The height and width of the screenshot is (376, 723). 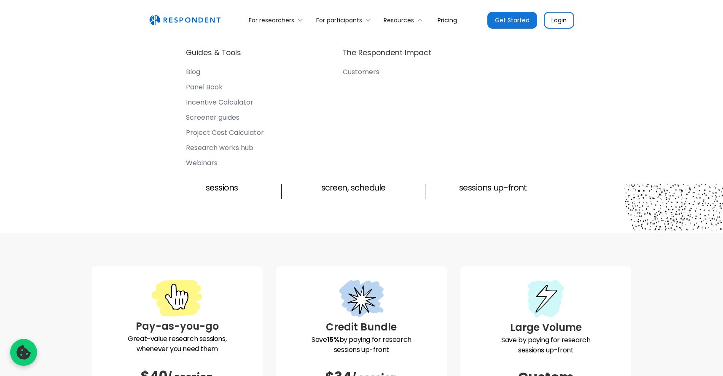 What do you see at coordinates (225, 89) in the screenshot?
I see `a: Panel Book` at bounding box center [225, 89].